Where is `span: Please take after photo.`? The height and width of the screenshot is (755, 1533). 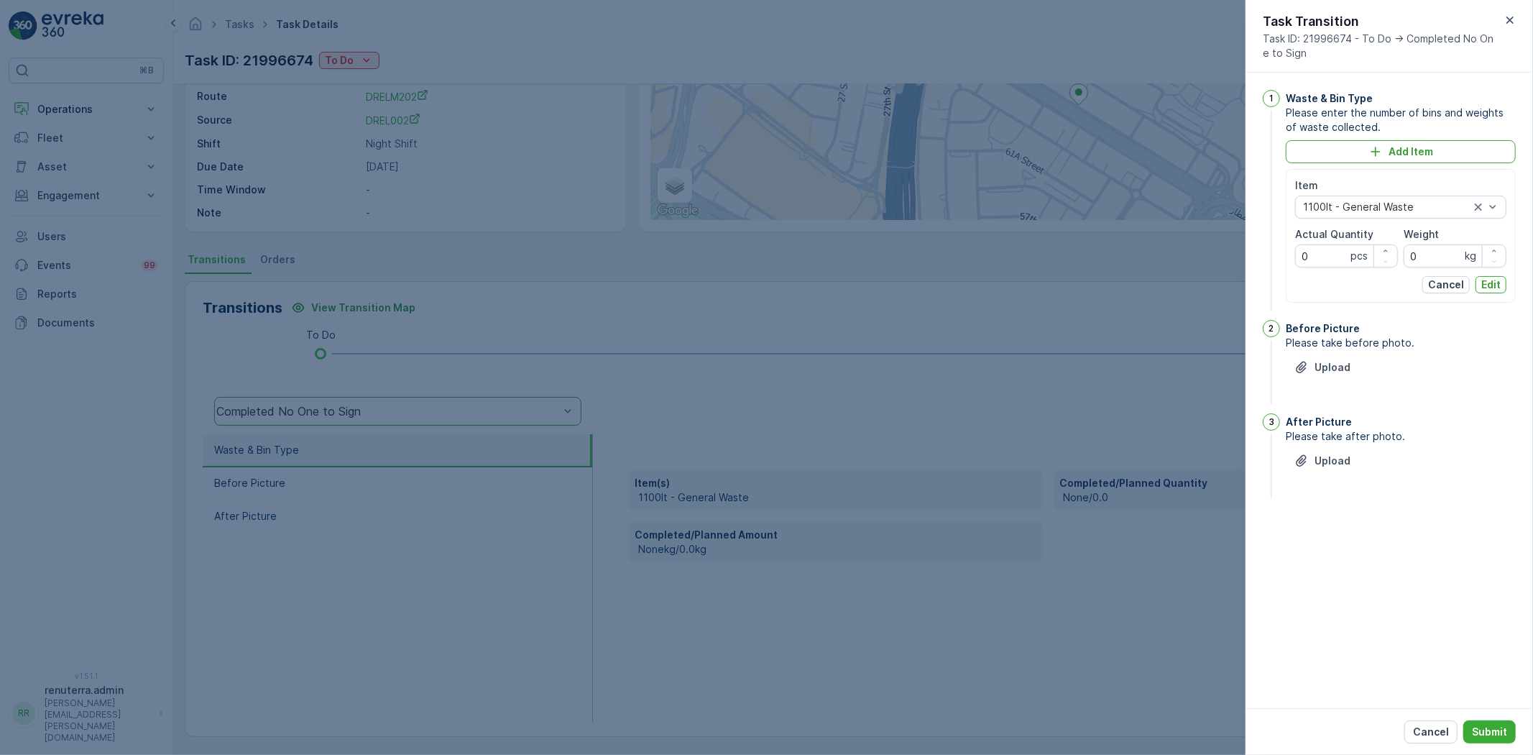 span: Please take after photo. is located at coordinates (1401, 436).